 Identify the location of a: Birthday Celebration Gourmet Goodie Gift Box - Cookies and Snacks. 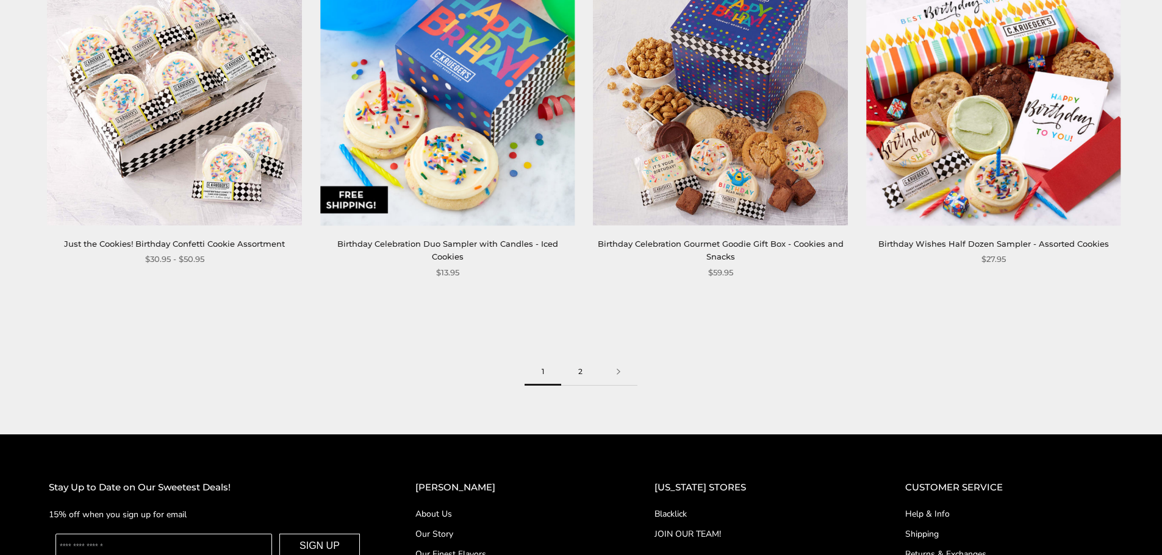
(720, 250).